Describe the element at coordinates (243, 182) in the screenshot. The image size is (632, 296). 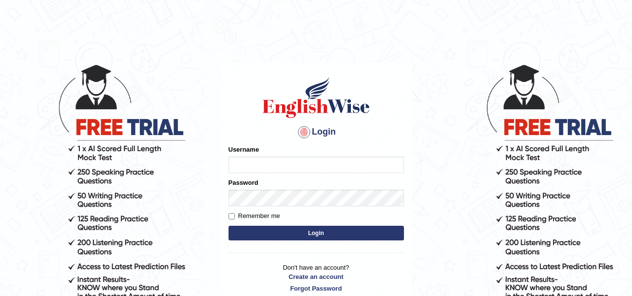
I see `label: Password` at that location.